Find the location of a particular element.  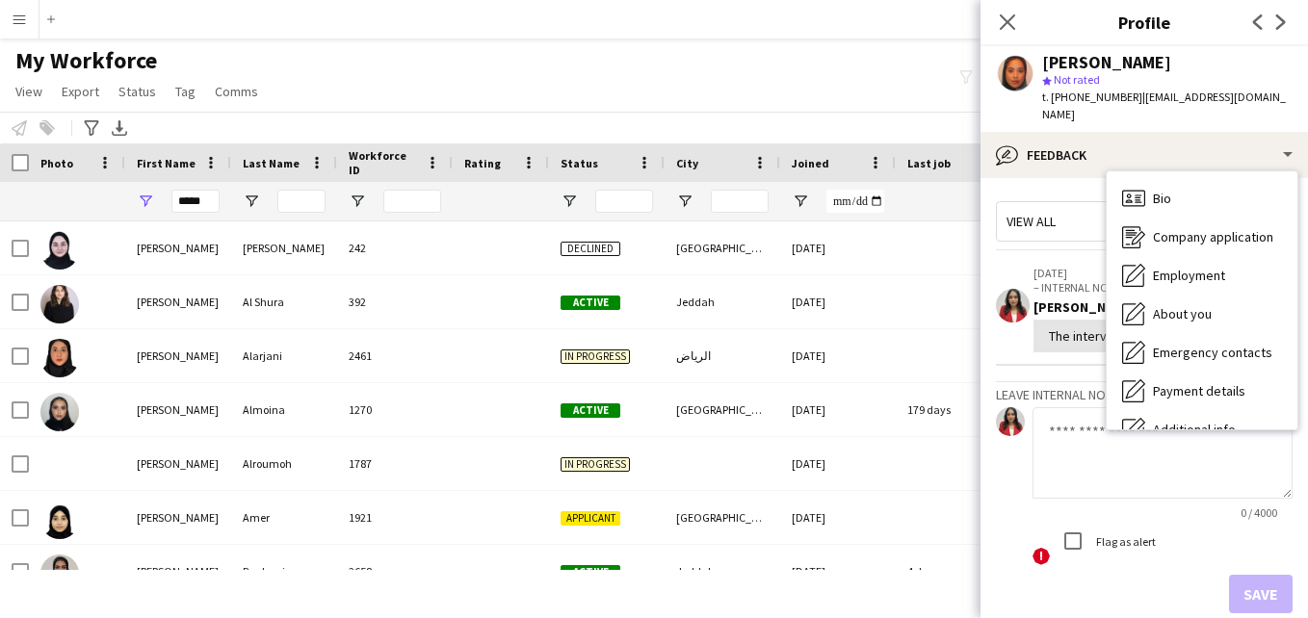

div: Alarjani is located at coordinates (284, 355).